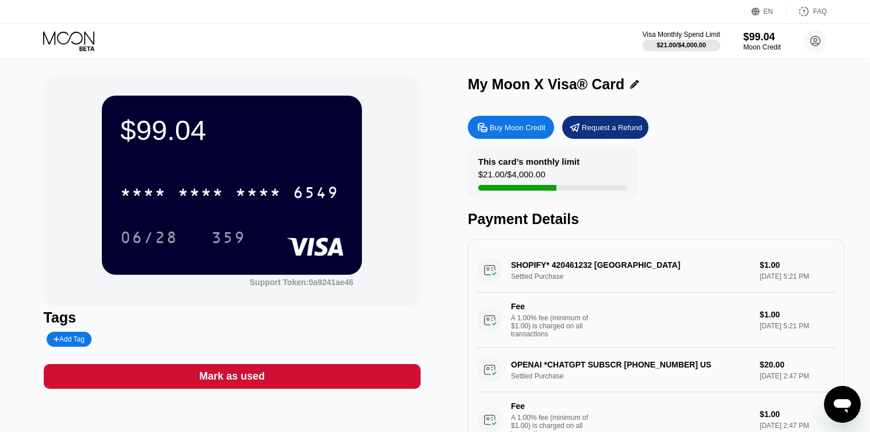 This screenshot has width=870, height=432. What do you see at coordinates (769, 12) in the screenshot?
I see `div: EN` at bounding box center [769, 12].